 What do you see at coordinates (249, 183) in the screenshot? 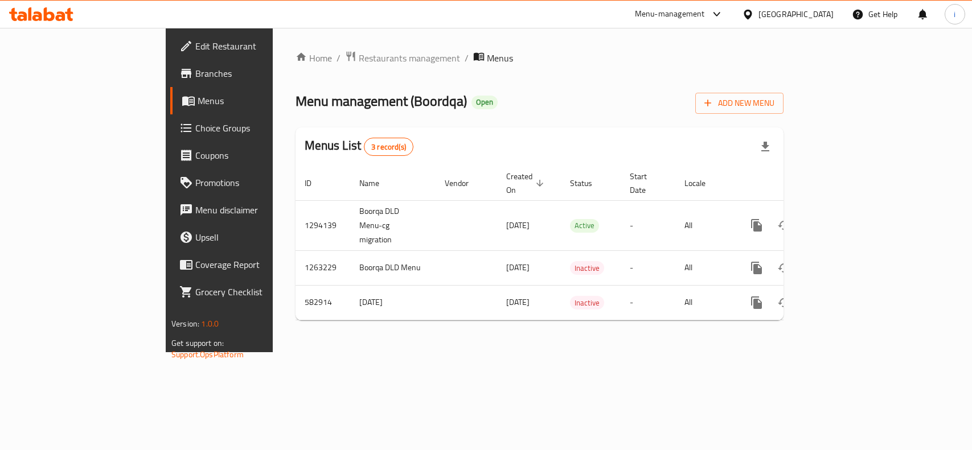
I see `a: Promotions` at bounding box center [249, 183].